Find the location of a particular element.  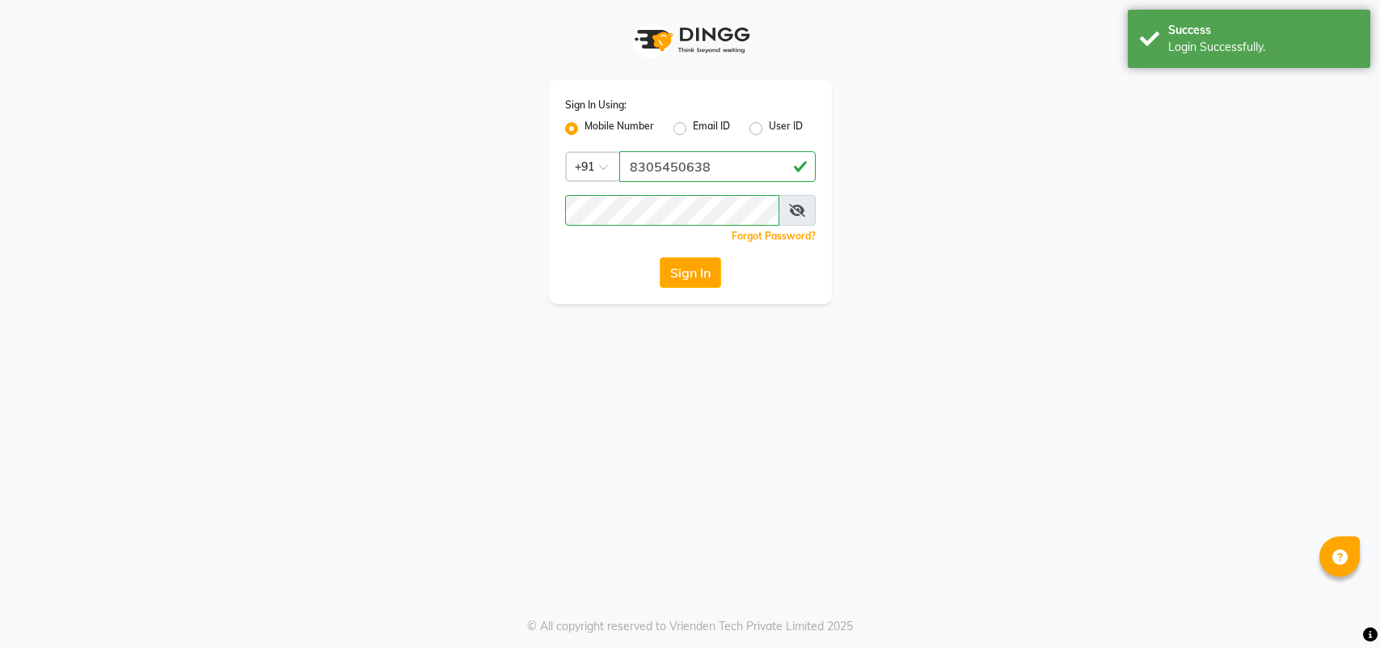

div: Success is located at coordinates (1263, 30).